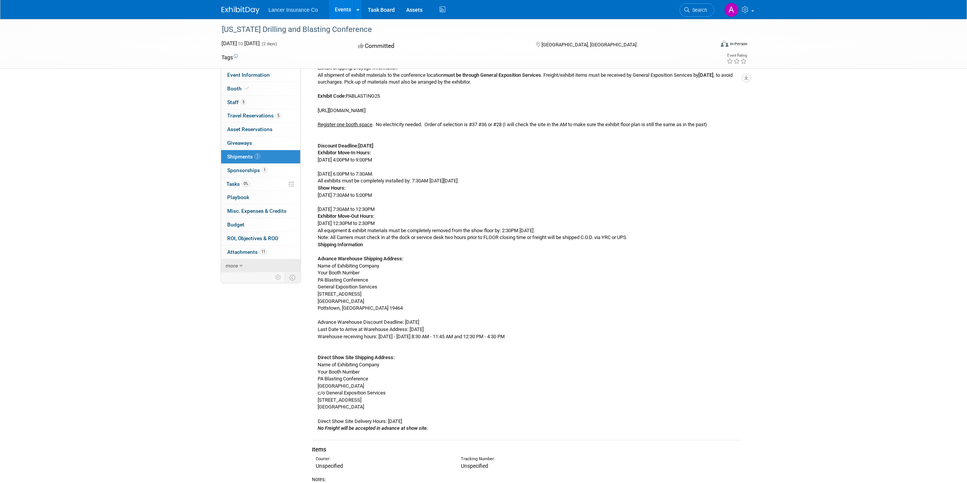  What do you see at coordinates (239, 143) in the screenshot?
I see `span: Giveaways` at bounding box center [239, 143].